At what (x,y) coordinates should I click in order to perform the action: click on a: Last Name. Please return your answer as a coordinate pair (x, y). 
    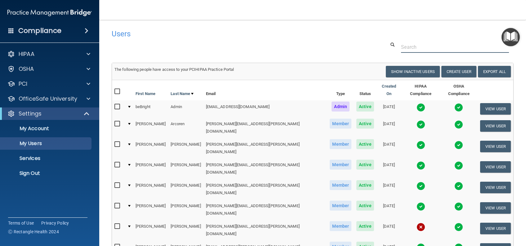
    Looking at the image, I should click on (182, 94).